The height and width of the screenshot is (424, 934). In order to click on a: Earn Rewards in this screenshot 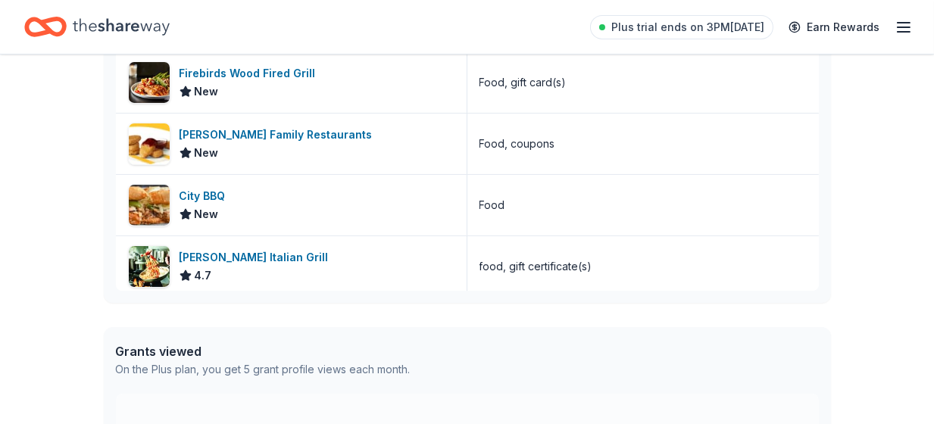, I will do `click(834, 27)`.